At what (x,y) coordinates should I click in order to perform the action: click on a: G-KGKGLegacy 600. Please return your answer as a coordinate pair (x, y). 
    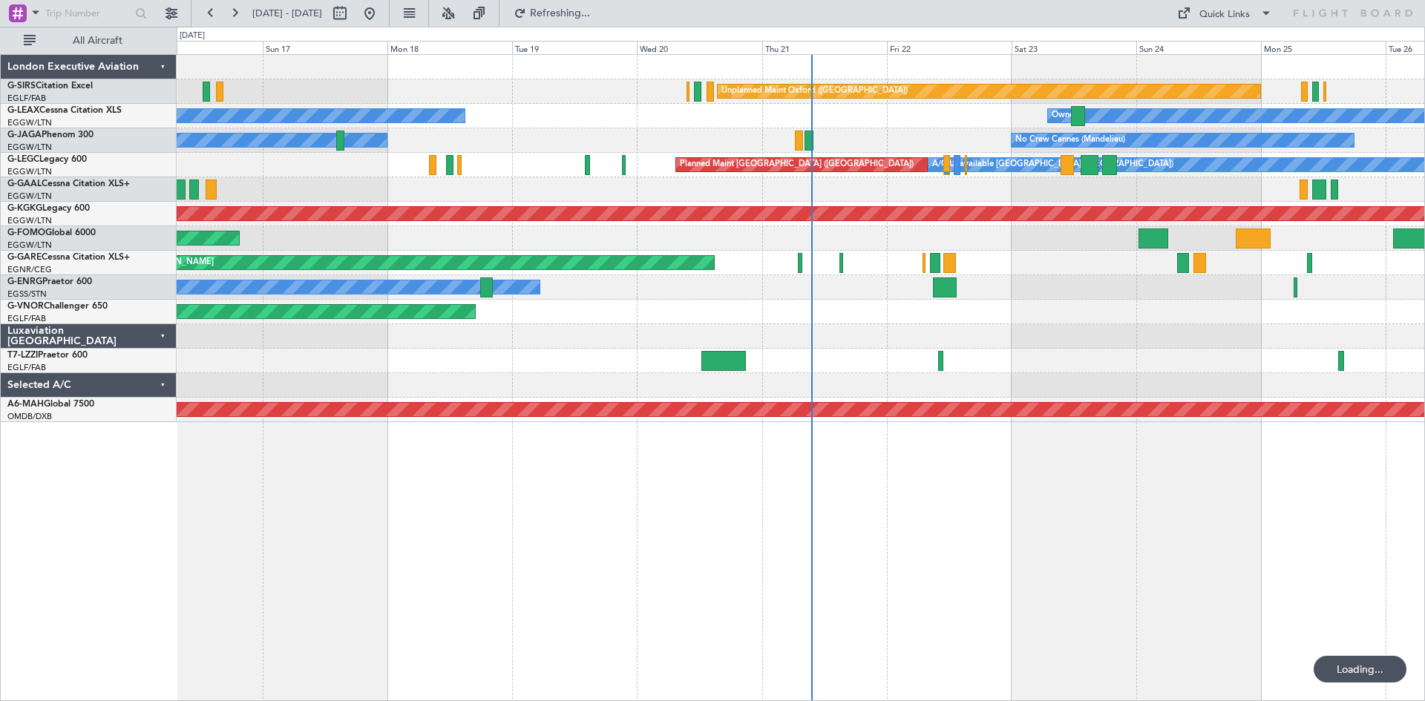
    Looking at the image, I should click on (48, 209).